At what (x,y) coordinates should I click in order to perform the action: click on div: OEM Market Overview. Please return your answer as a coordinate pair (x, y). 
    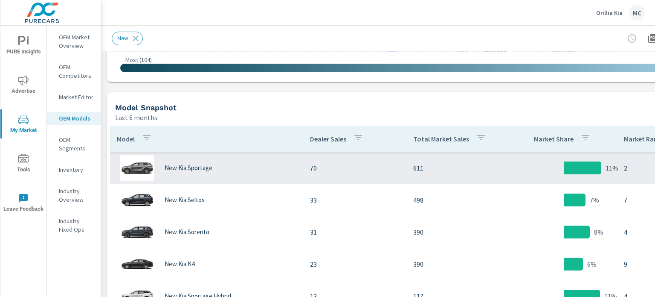
    Looking at the image, I should click on (74, 41).